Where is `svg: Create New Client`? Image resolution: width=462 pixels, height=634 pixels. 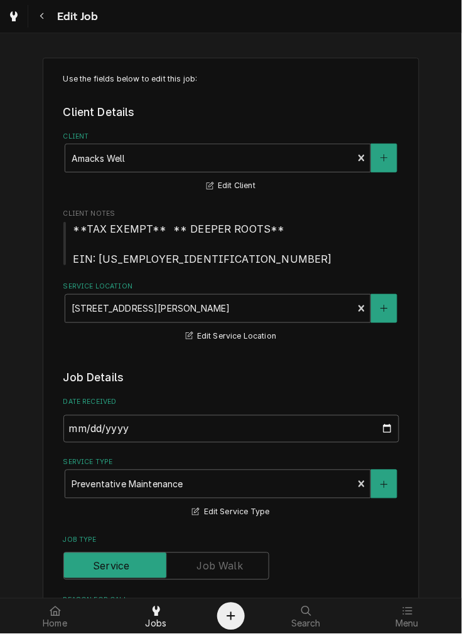 svg: Create New Client is located at coordinates (384, 158).